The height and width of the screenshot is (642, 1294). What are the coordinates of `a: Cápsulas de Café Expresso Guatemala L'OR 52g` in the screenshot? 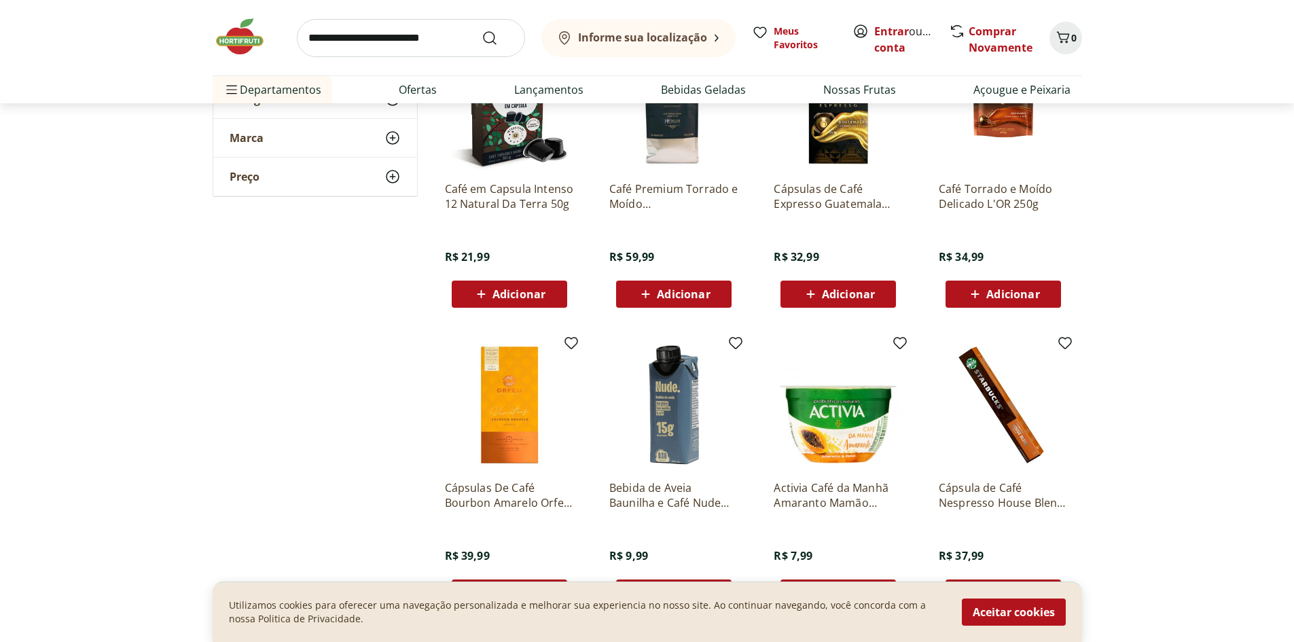 It's located at (838, 196).